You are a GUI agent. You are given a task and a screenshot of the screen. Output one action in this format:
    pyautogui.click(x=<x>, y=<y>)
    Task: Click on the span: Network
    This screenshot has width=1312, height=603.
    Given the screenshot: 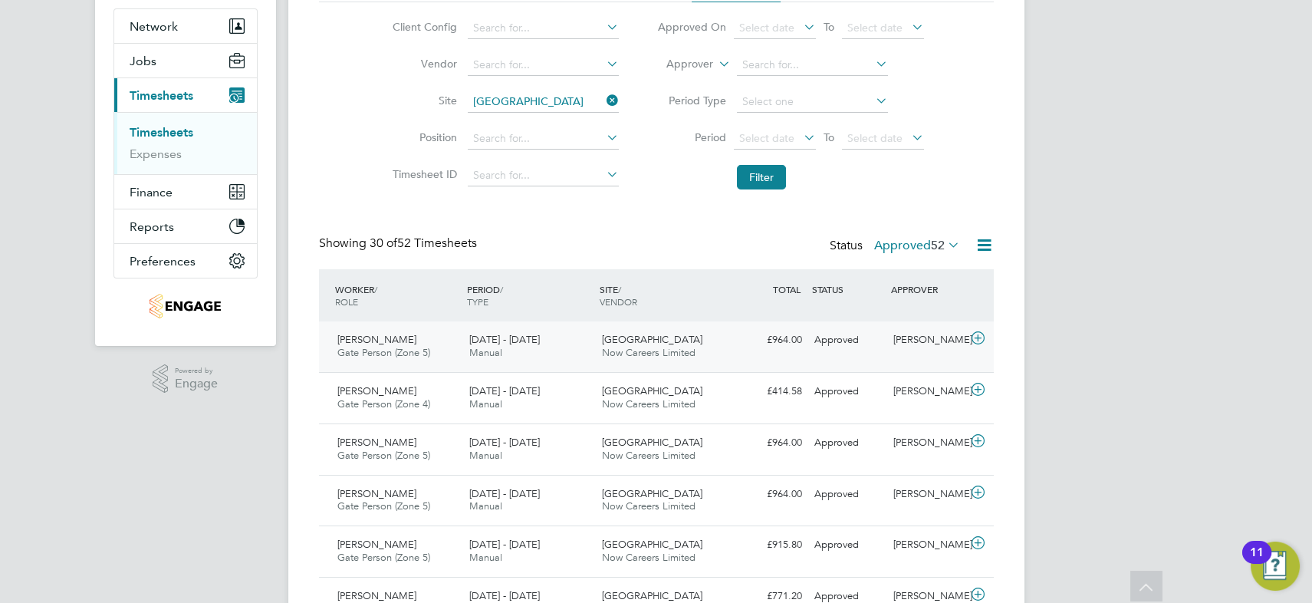 What is the action you would take?
    pyautogui.click(x=153, y=26)
    